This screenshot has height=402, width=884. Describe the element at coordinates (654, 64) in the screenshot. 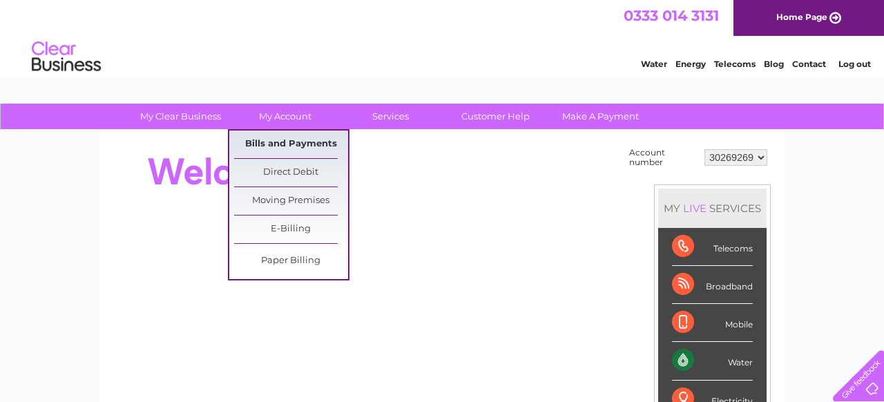

I see `a: Water` at that location.